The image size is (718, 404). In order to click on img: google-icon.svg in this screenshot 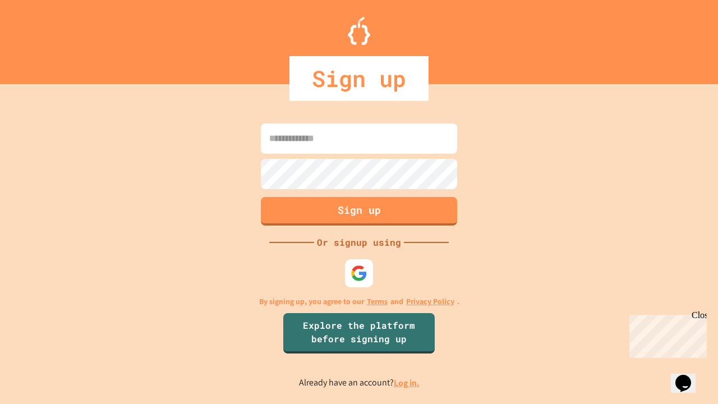, I will do `click(359, 273)`.